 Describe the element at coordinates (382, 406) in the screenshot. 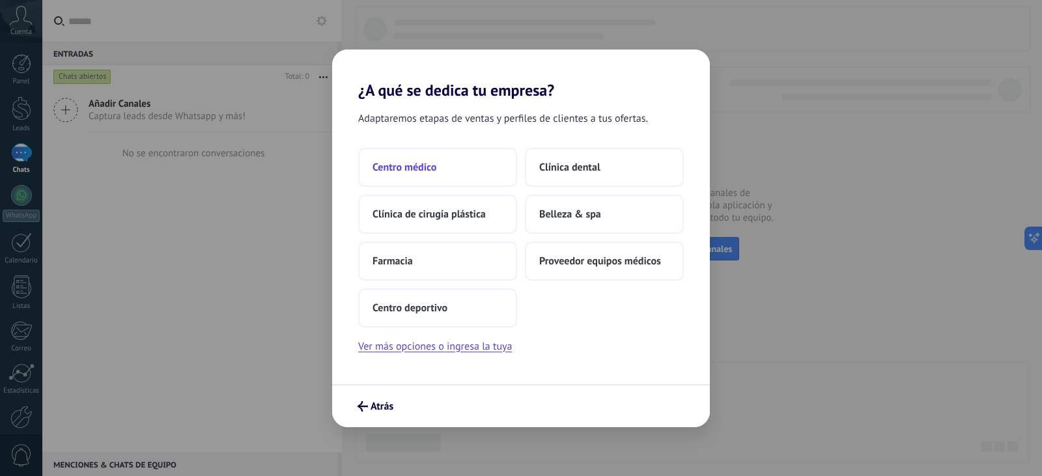

I see `span: Atrás` at that location.